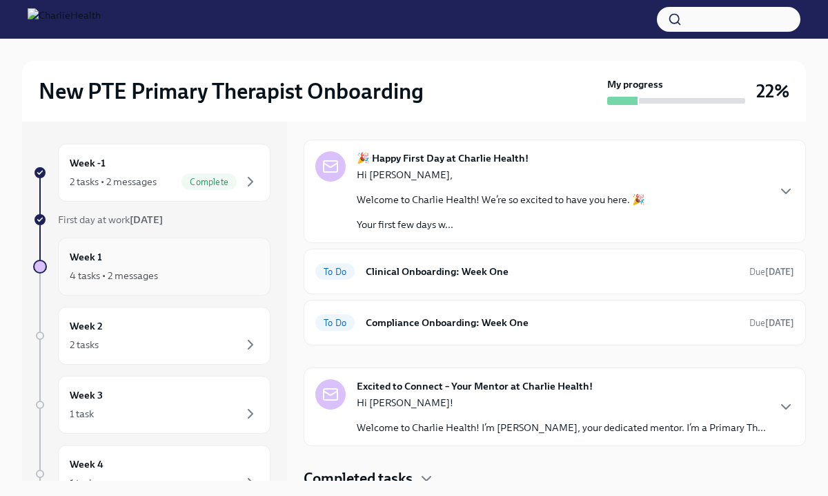  Describe the element at coordinates (635, 84) in the screenshot. I see `strong: My progress` at that location.